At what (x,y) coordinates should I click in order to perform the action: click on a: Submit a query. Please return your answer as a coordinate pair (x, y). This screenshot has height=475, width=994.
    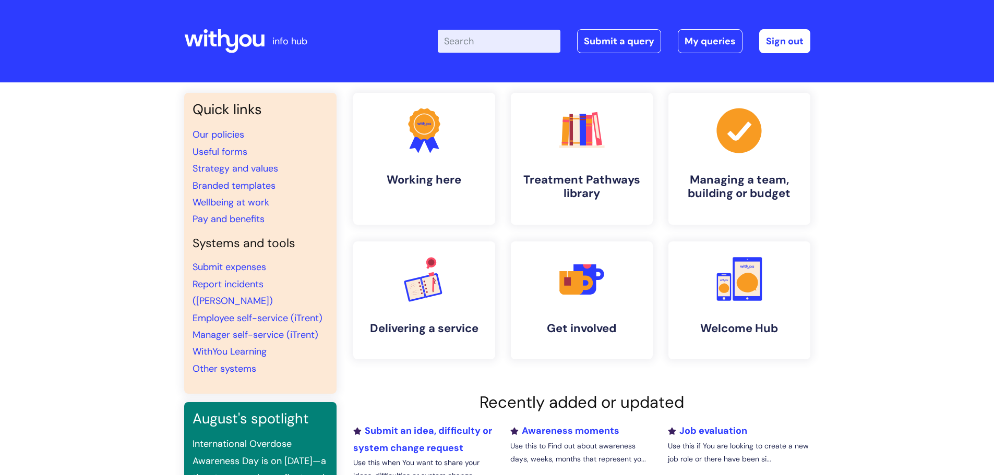
    Looking at the image, I should click on (619, 41).